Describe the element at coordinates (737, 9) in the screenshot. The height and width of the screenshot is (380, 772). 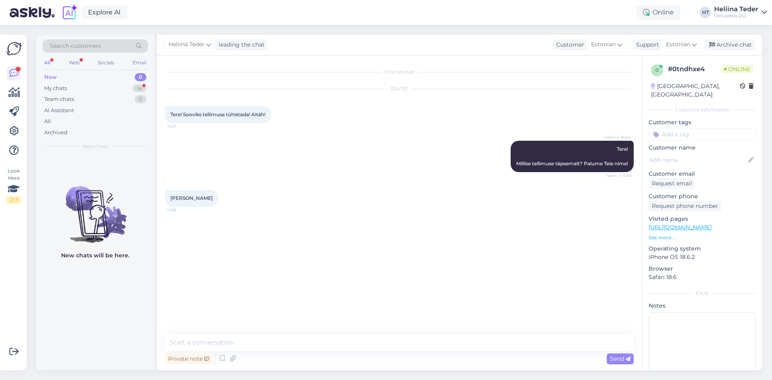
I see `div: Heliina Teder` at that location.